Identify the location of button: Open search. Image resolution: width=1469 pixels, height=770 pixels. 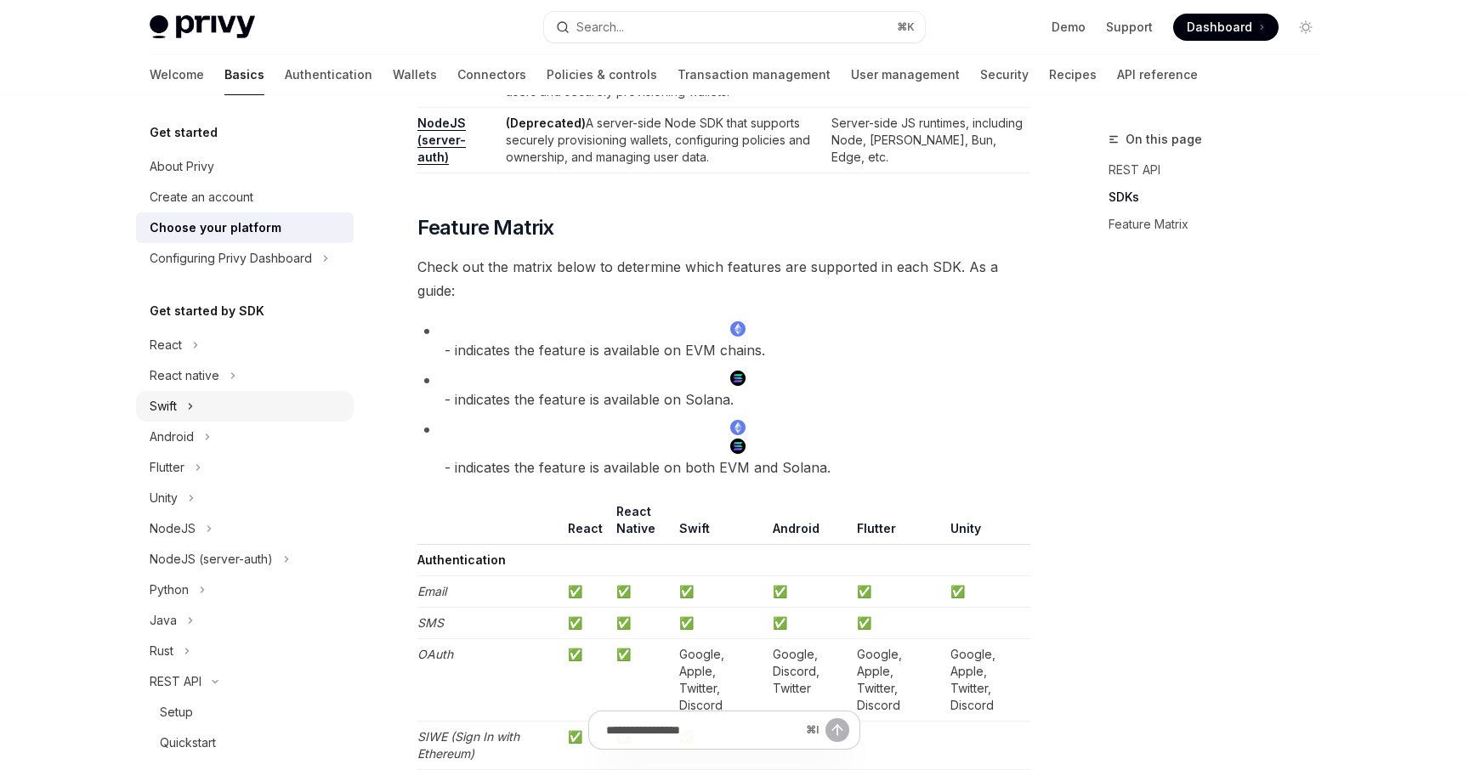
(735, 27).